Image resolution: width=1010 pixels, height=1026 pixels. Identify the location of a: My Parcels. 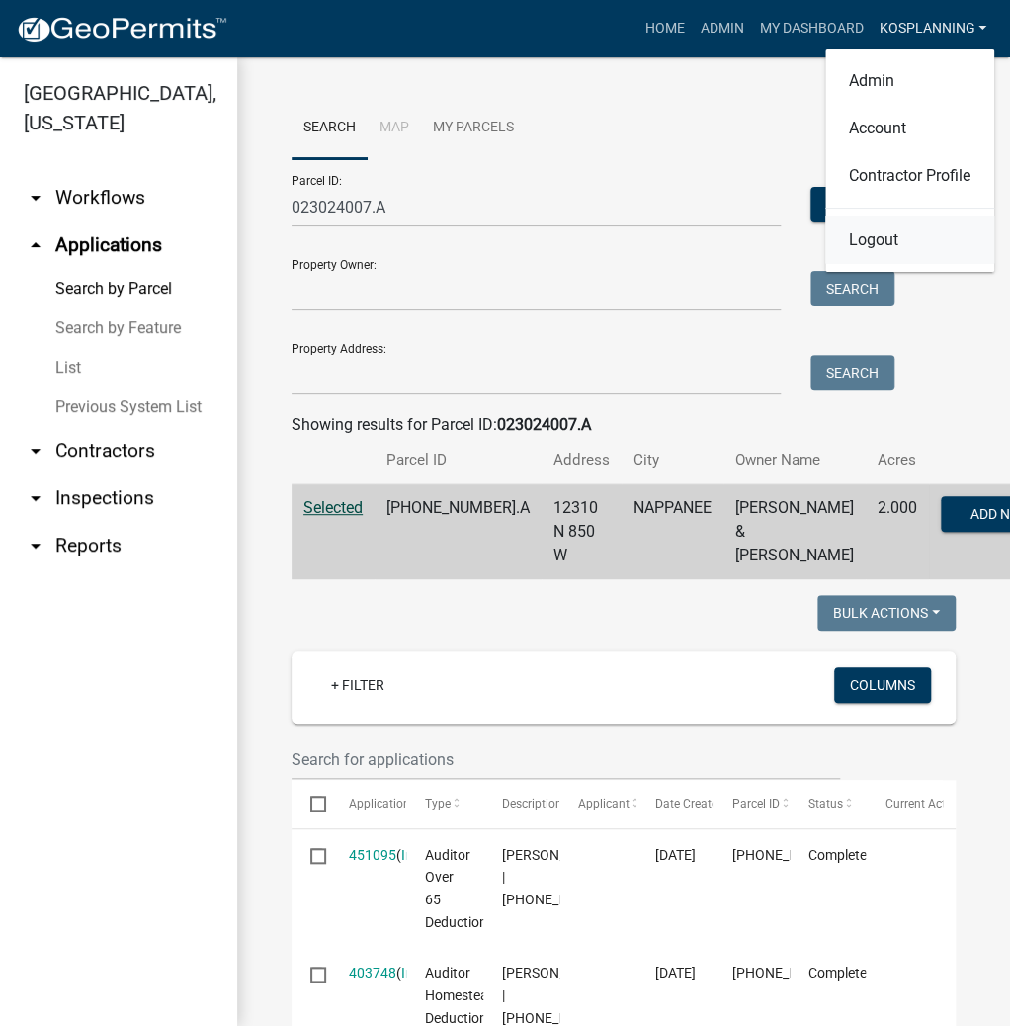
(473, 128).